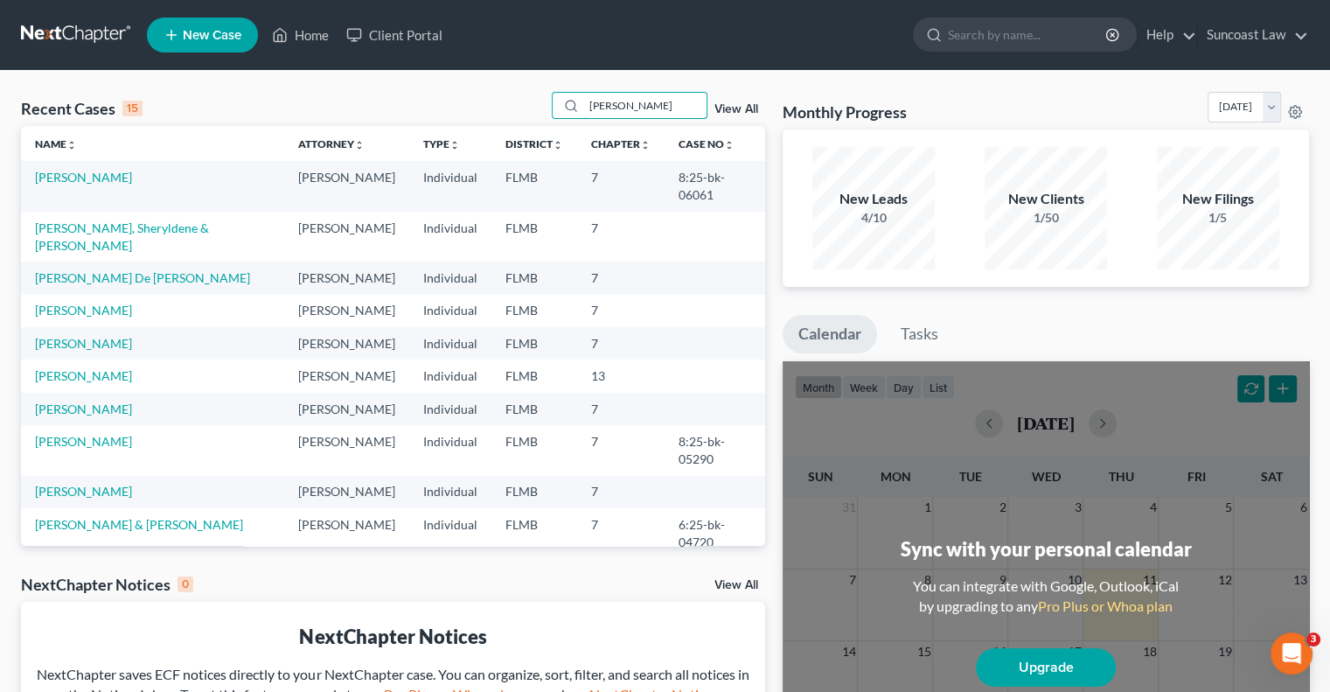 The image size is (1330, 692). Describe the element at coordinates (1253, 35) in the screenshot. I see `a: Suncoast Law` at that location.